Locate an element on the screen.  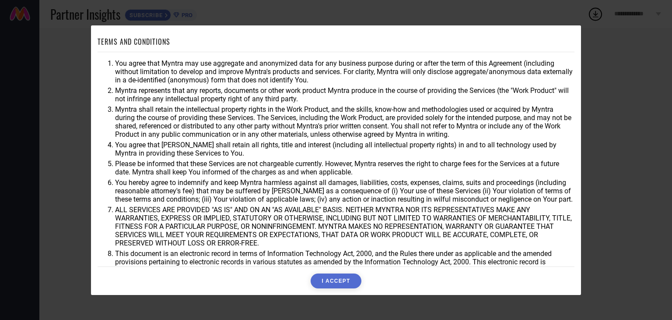
li: You hereby agree to indemnify and keep Myntra harmless against all damages, liabilities, costs, e... is located at coordinates (345, 190).